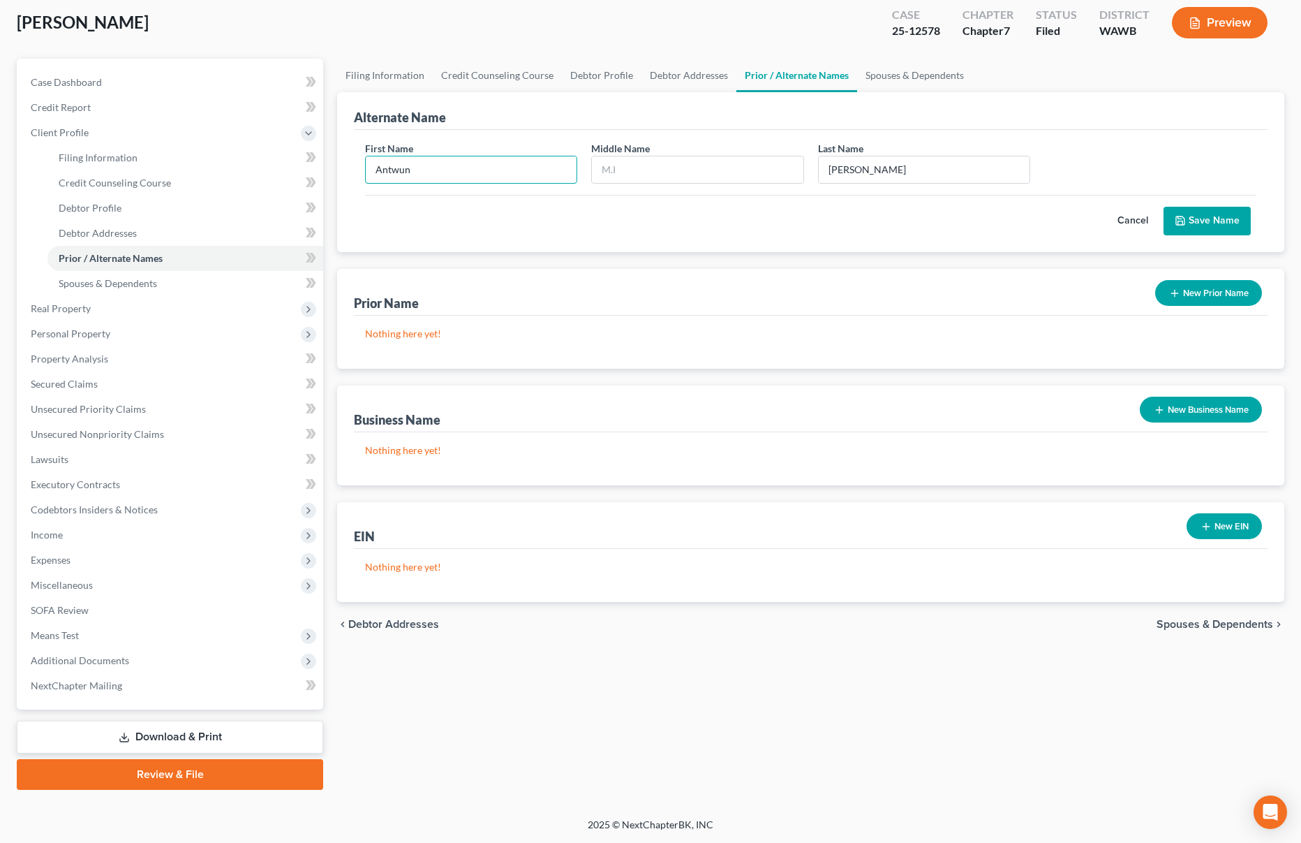 This screenshot has height=843, width=1301. I want to click on a: SOFA Review, so click(171, 610).